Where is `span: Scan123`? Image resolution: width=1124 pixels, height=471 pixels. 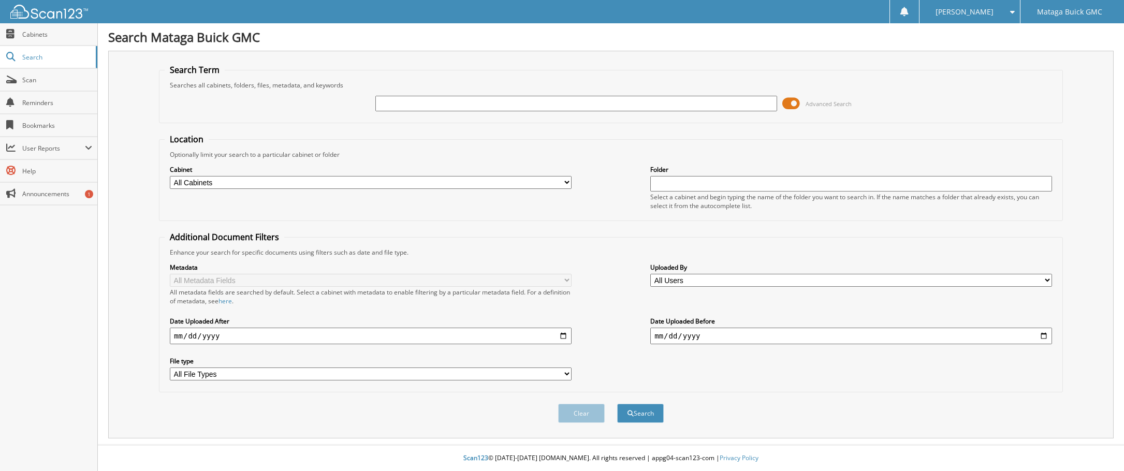
span: Scan123 is located at coordinates (476, 458).